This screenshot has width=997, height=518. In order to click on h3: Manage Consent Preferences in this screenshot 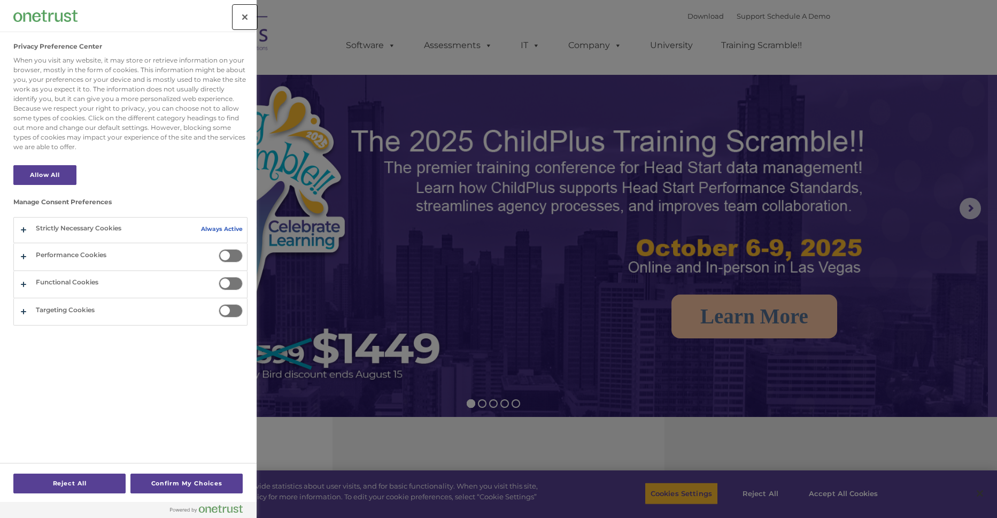, I will do `click(130, 205)`.